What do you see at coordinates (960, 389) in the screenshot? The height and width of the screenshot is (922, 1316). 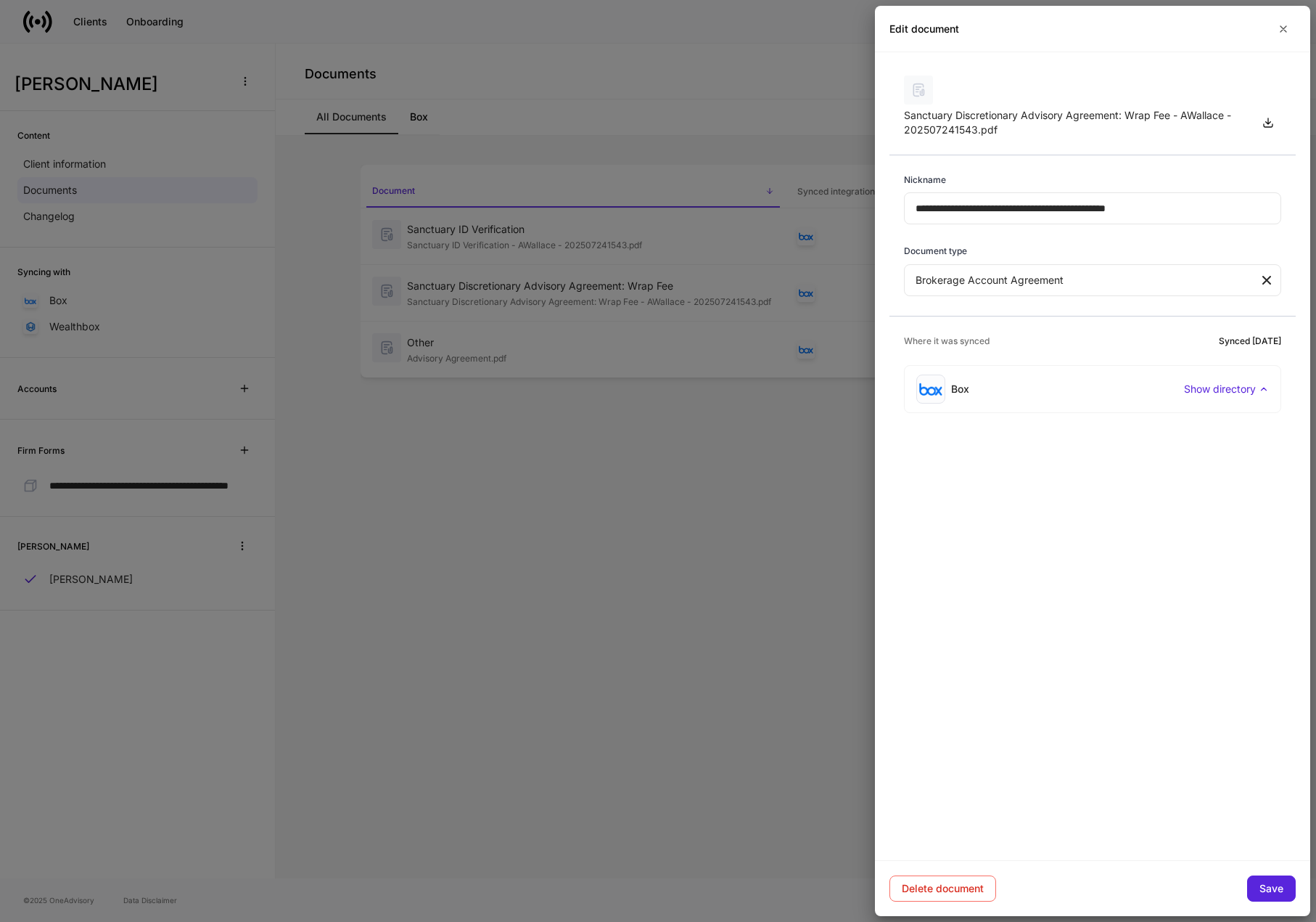 I see `div: Box` at bounding box center [960, 389].